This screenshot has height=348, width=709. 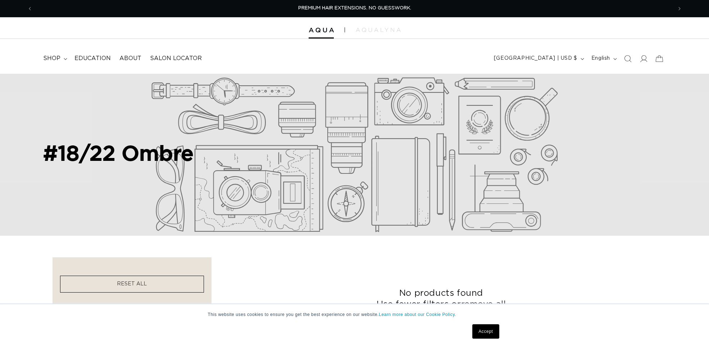 I want to click on summary: shop, so click(x=54, y=58).